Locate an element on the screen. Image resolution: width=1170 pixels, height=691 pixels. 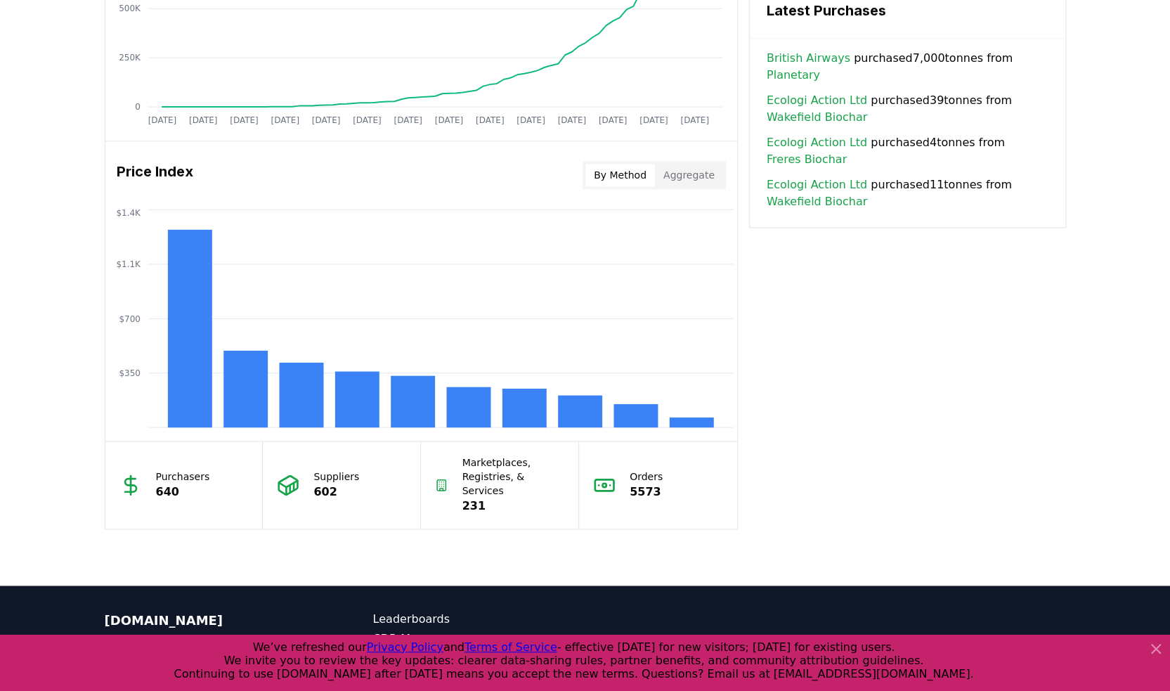
p: 5573 is located at coordinates (646, 492).